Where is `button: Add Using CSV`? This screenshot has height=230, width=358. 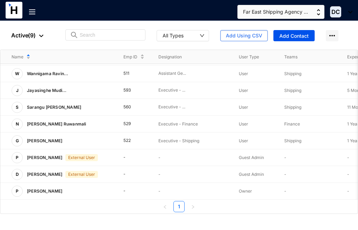 button: Add Using CSV is located at coordinates (244, 36).